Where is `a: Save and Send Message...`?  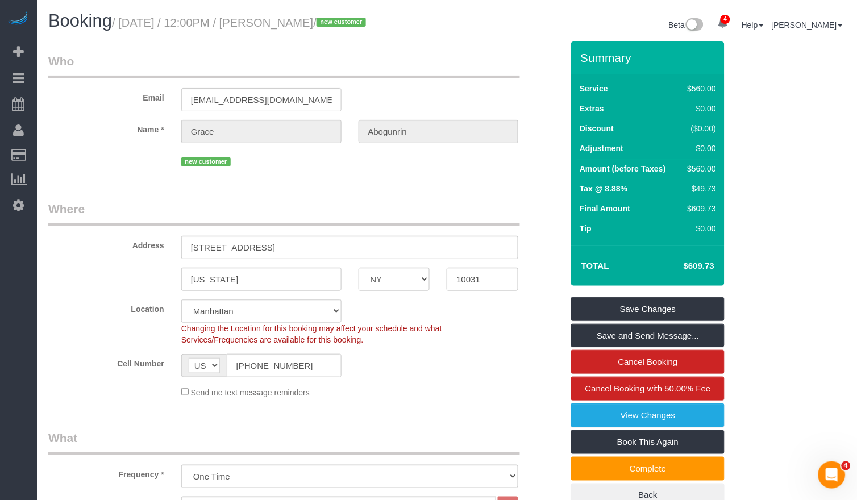
a: Save and Send Message... is located at coordinates (648, 336).